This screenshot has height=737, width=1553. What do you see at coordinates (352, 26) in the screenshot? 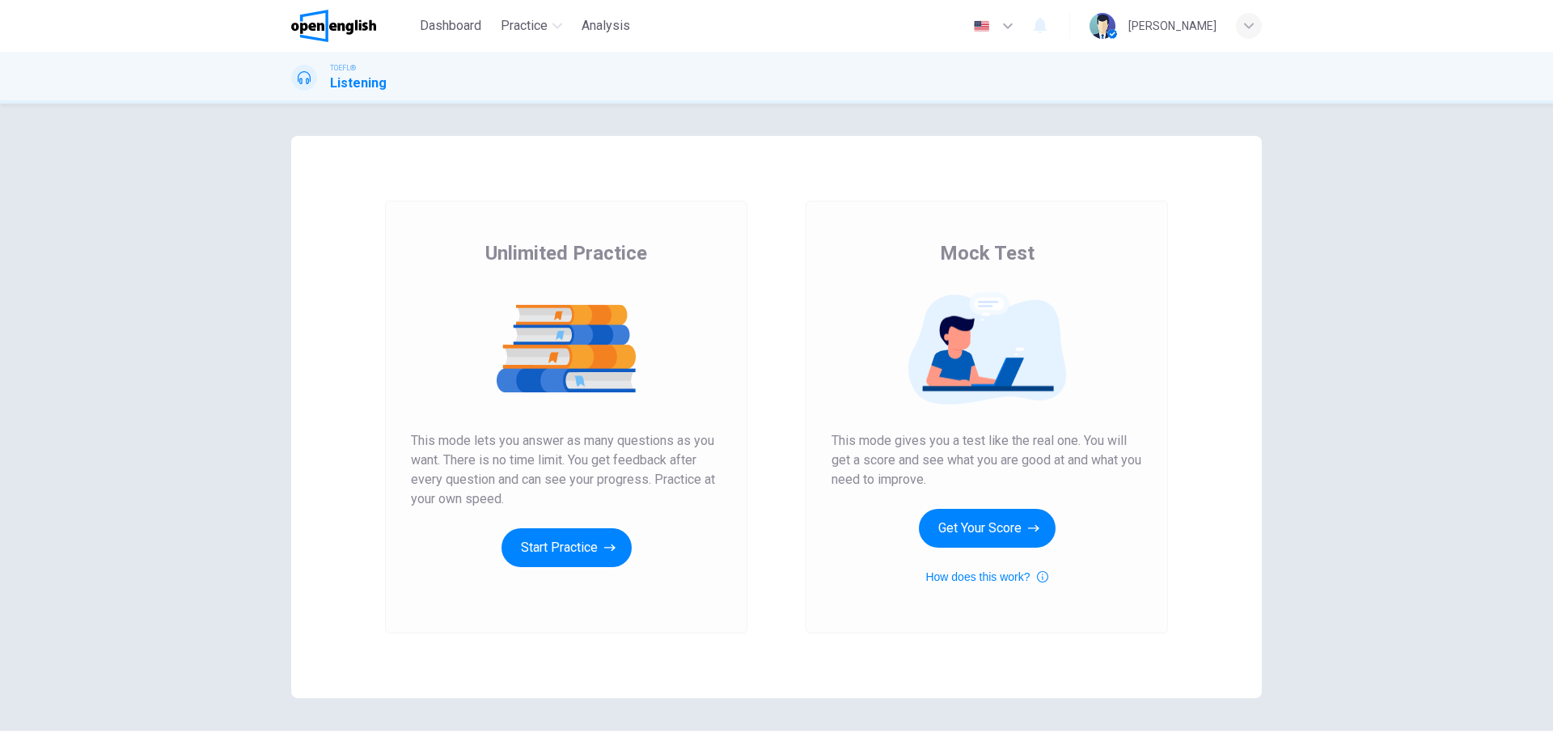
I see `a: OpenEnglish logo` at bounding box center [352, 26].